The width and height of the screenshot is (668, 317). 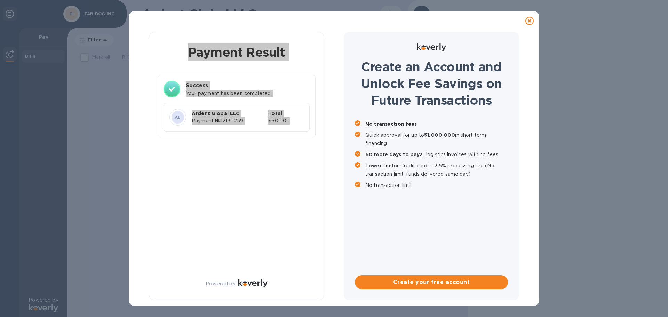 What do you see at coordinates (228, 121) in the screenshot?
I see `p: Payment № 12130259` at bounding box center [228, 121].